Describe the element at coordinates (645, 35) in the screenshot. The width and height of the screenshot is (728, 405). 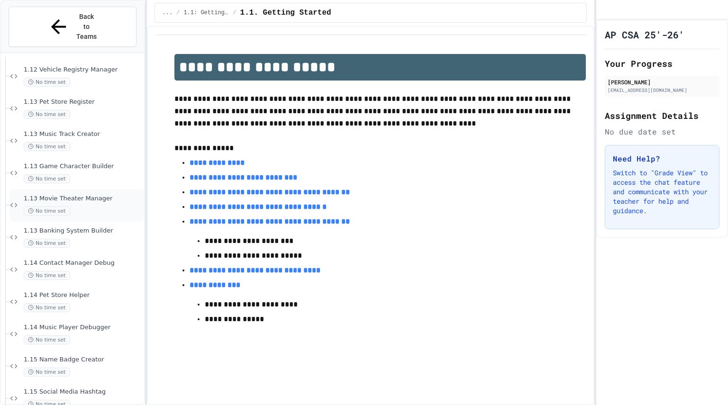
I see `h1: AP CSA 25'-26'` at that location.